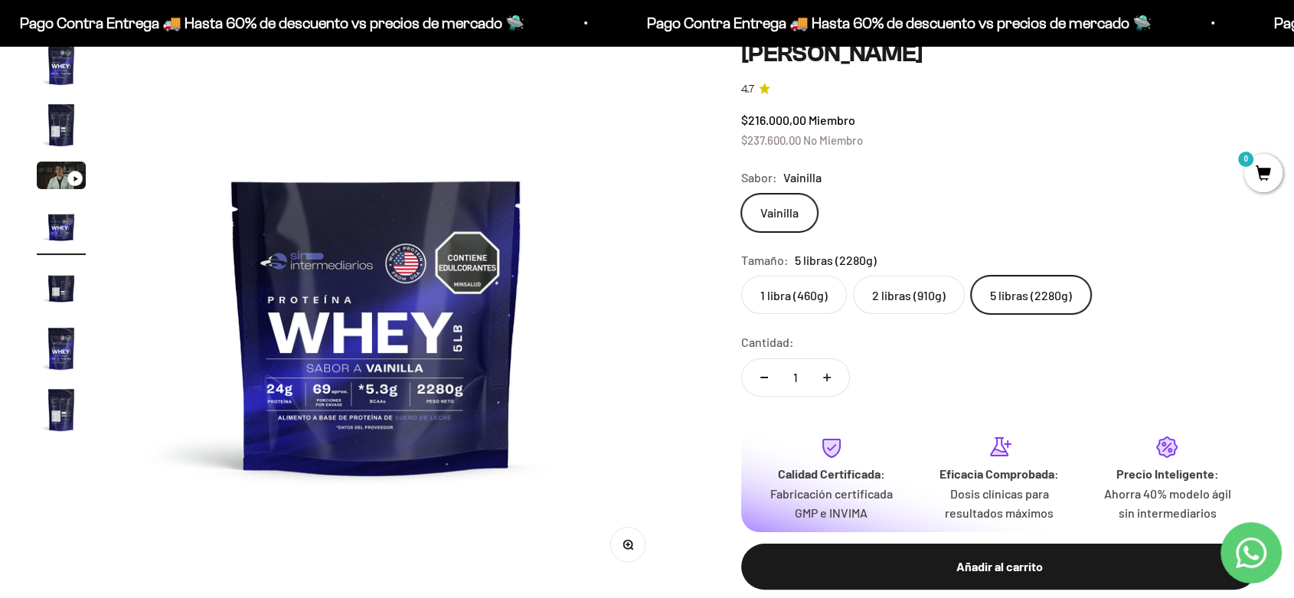  What do you see at coordinates (827, 378) in the screenshot?
I see `button: Aumentar cantidad` at bounding box center [827, 378].